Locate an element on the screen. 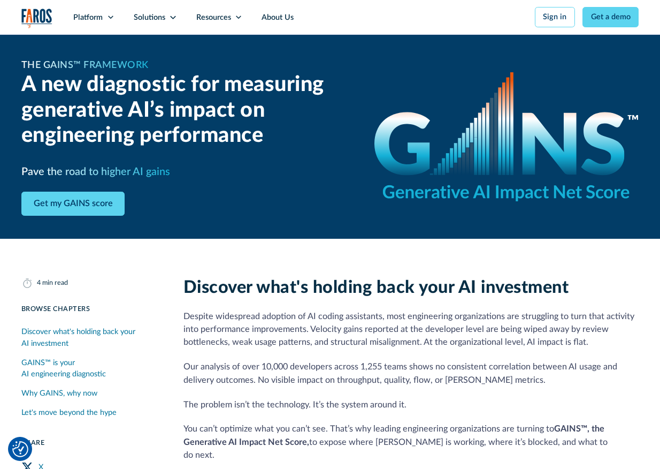 Image resolution: width=660 pixels, height=469 pixels. a: Why GAINS, why now is located at coordinates (91, 393).